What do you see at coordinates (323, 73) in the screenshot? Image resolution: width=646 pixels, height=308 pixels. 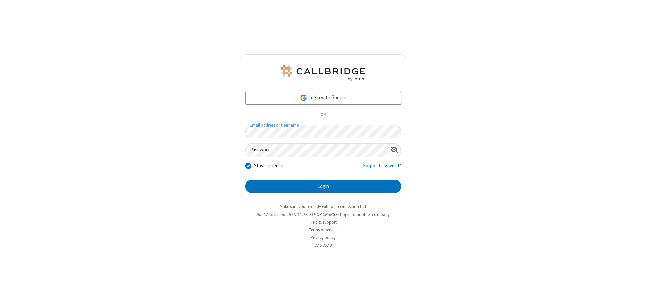 I see `img: QA Selenium DO NOT DELETE OR CHANGE` at bounding box center [323, 73].